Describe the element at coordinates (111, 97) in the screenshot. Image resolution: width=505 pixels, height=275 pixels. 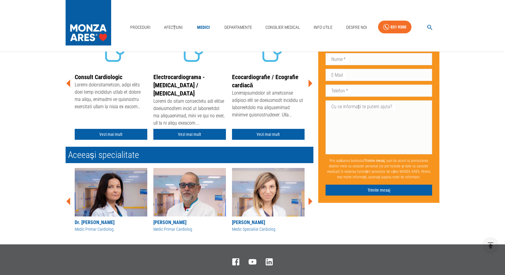
I see `div: Loremi dolorsitametcon, adipi elits doei temp incididun utlab et dolore ma aliqu, enimadmi ve qui...` at that location.